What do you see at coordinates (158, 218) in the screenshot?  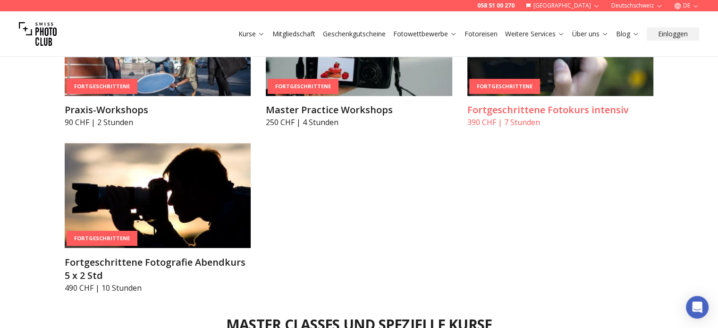 I see `a: Fortgeschrittene Fotografie Abendkurs 5 x 2 StdFortgeschritteneFortgeschrittene Fotografie Abendk...` at bounding box center [158, 218].